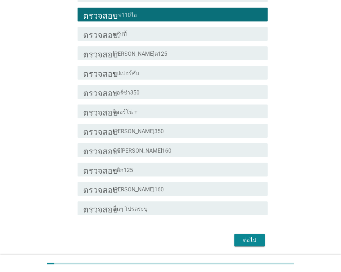 The height and width of the screenshot is (272, 341). Describe the element at coordinates (249, 240) in the screenshot. I see `button: ต่อไป` at that location.